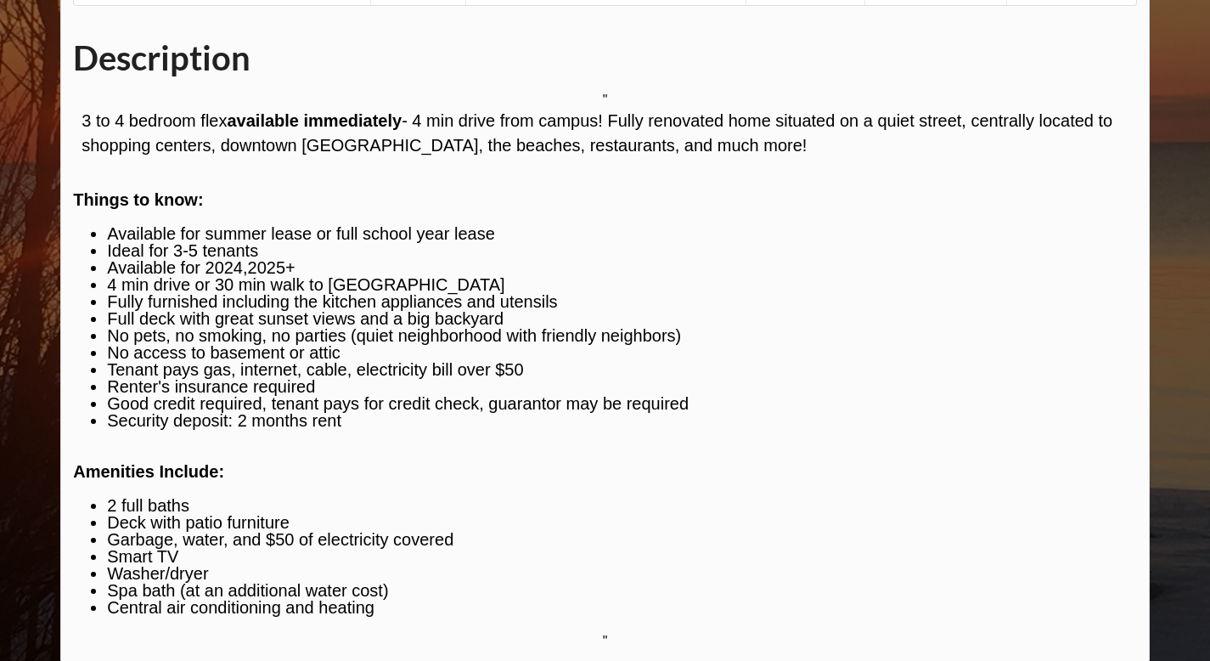 This screenshot has height=661, width=1210. I want to click on li: Deck with patio furniture, so click(621, 522).